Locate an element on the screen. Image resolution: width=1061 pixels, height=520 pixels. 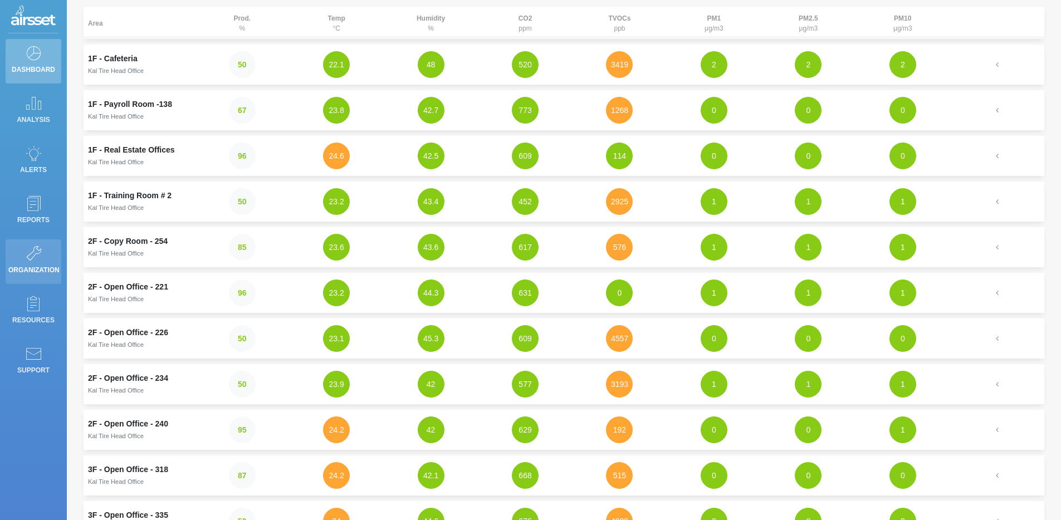
button: 22.1 is located at coordinates (336, 65).